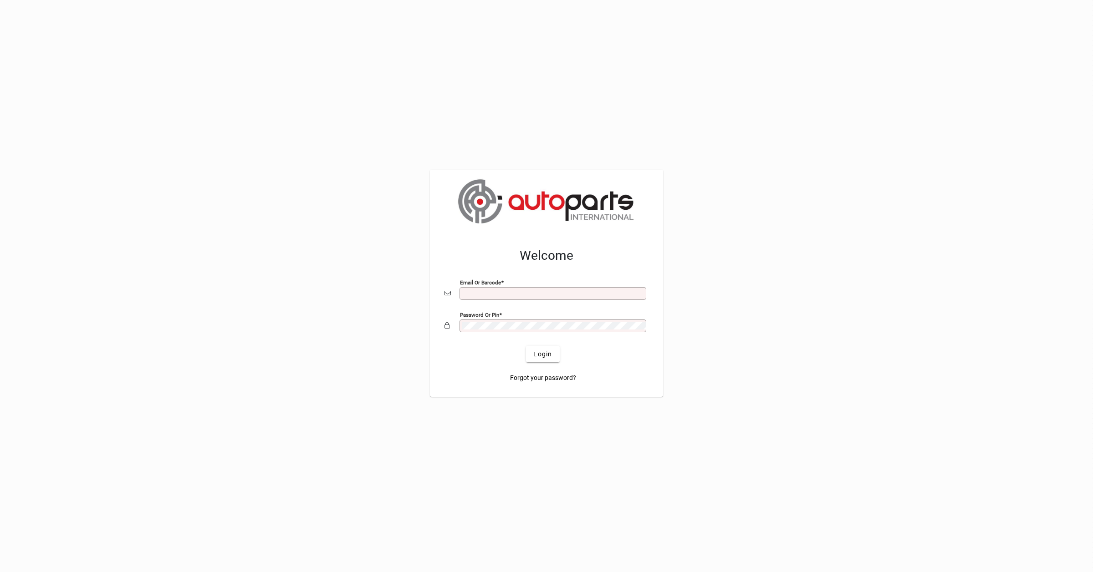  What do you see at coordinates (542, 354) in the screenshot?
I see `span: Login` at bounding box center [542, 354].